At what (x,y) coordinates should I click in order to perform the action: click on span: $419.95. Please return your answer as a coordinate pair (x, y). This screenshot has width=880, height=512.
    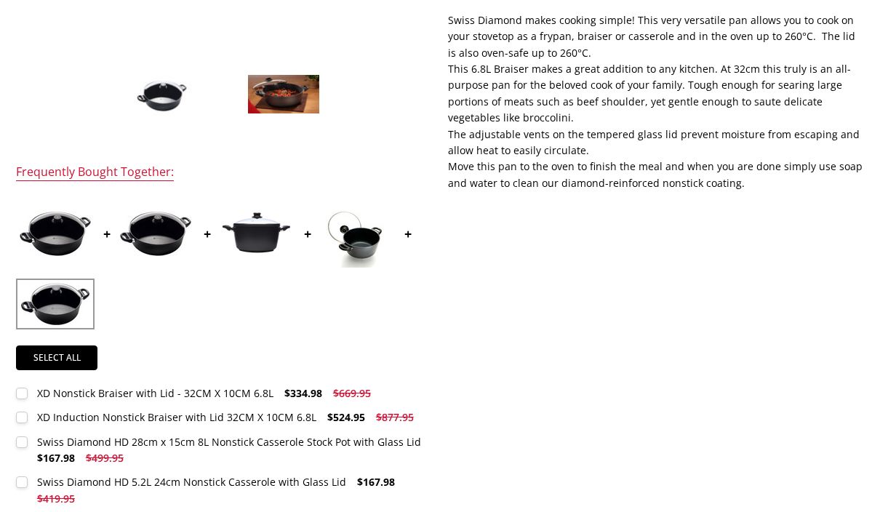
    Looking at the image, I should click on (56, 498).